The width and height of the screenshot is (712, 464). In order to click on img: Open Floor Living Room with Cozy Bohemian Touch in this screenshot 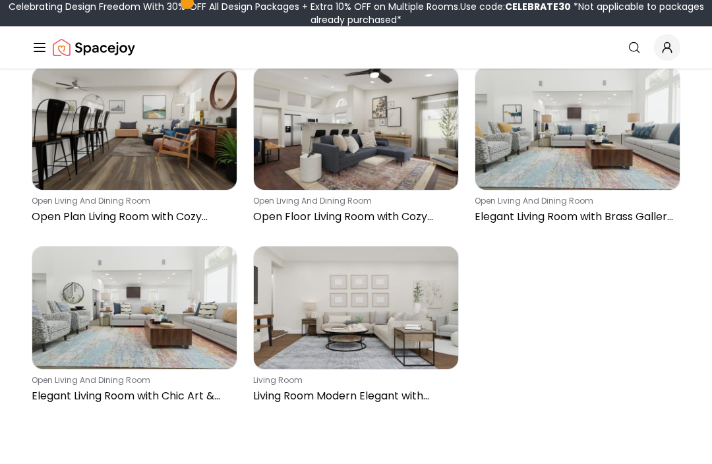, I will do `click(356, 129)`.